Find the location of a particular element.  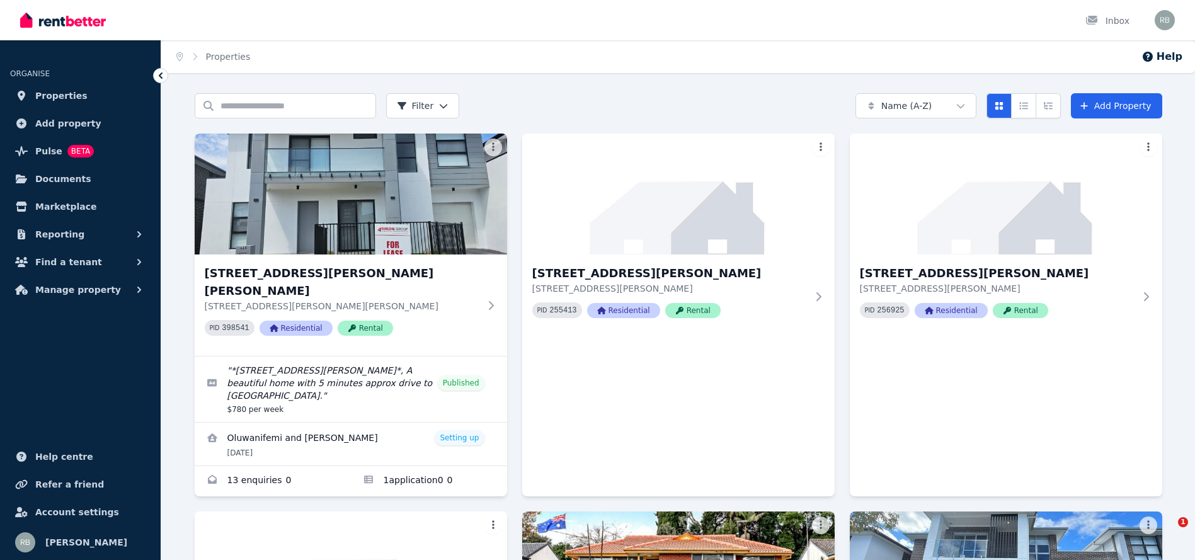

a: Add property is located at coordinates (80, 123).